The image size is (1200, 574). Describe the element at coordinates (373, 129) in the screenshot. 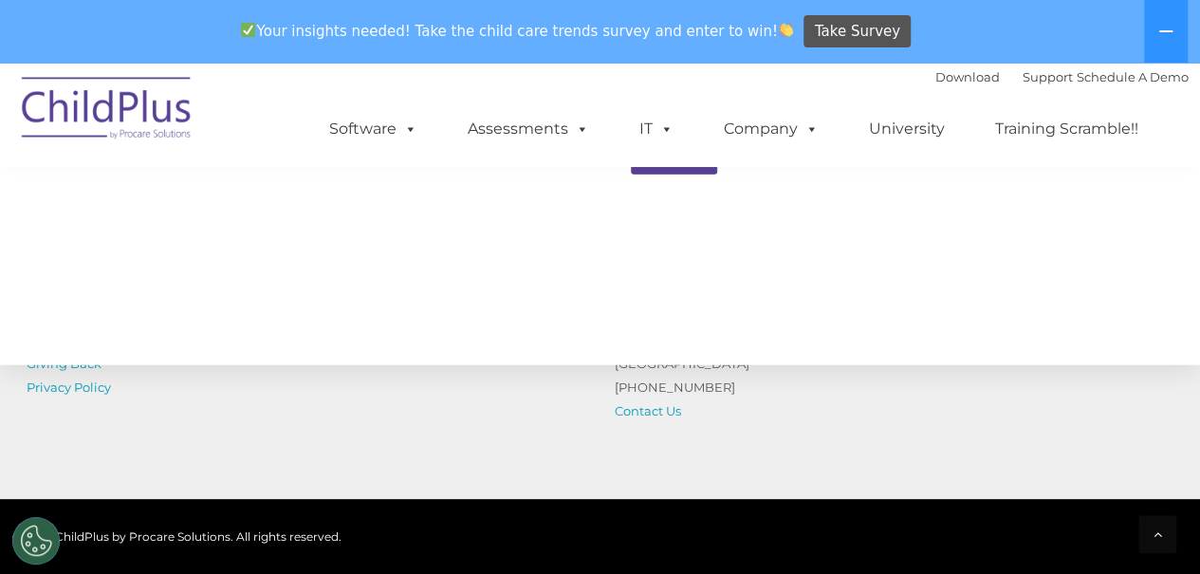

I see `a: Software` at that location.